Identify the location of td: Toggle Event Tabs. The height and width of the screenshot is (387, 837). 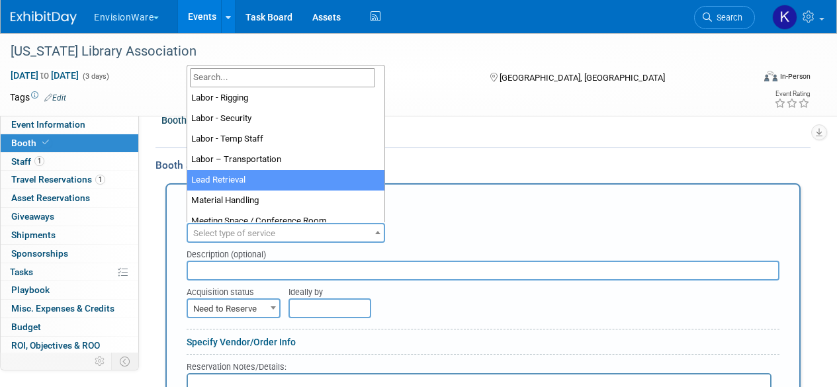
(125, 361).